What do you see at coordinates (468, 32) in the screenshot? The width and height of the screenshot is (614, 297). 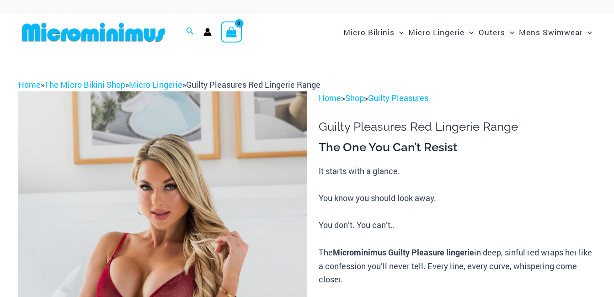 I see `nav: Site Navigation` at bounding box center [468, 32].